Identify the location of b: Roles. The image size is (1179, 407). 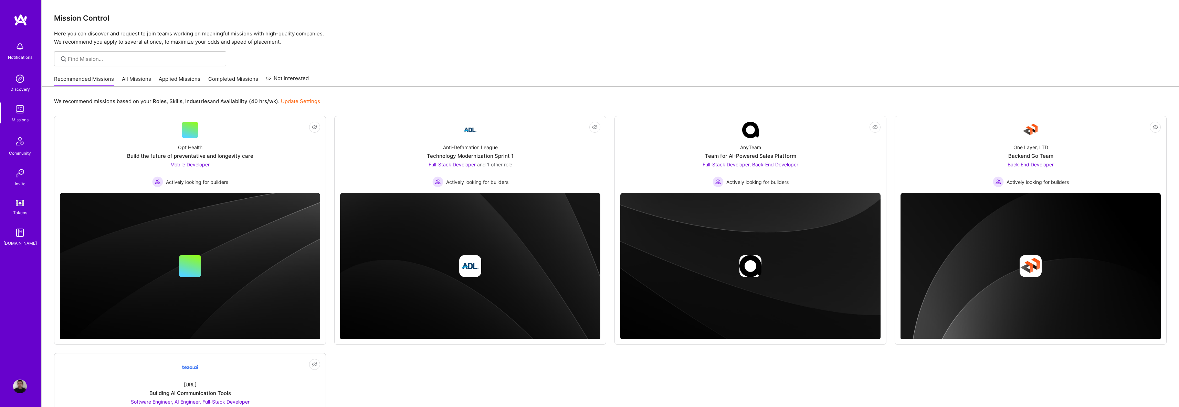
(160, 101).